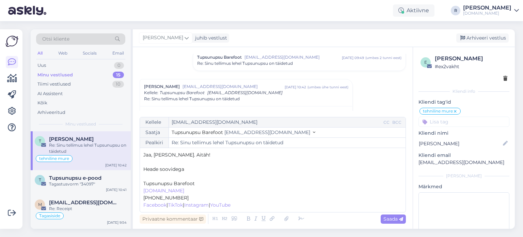  I want to click on div: Arhiveeritud, so click(51, 112).